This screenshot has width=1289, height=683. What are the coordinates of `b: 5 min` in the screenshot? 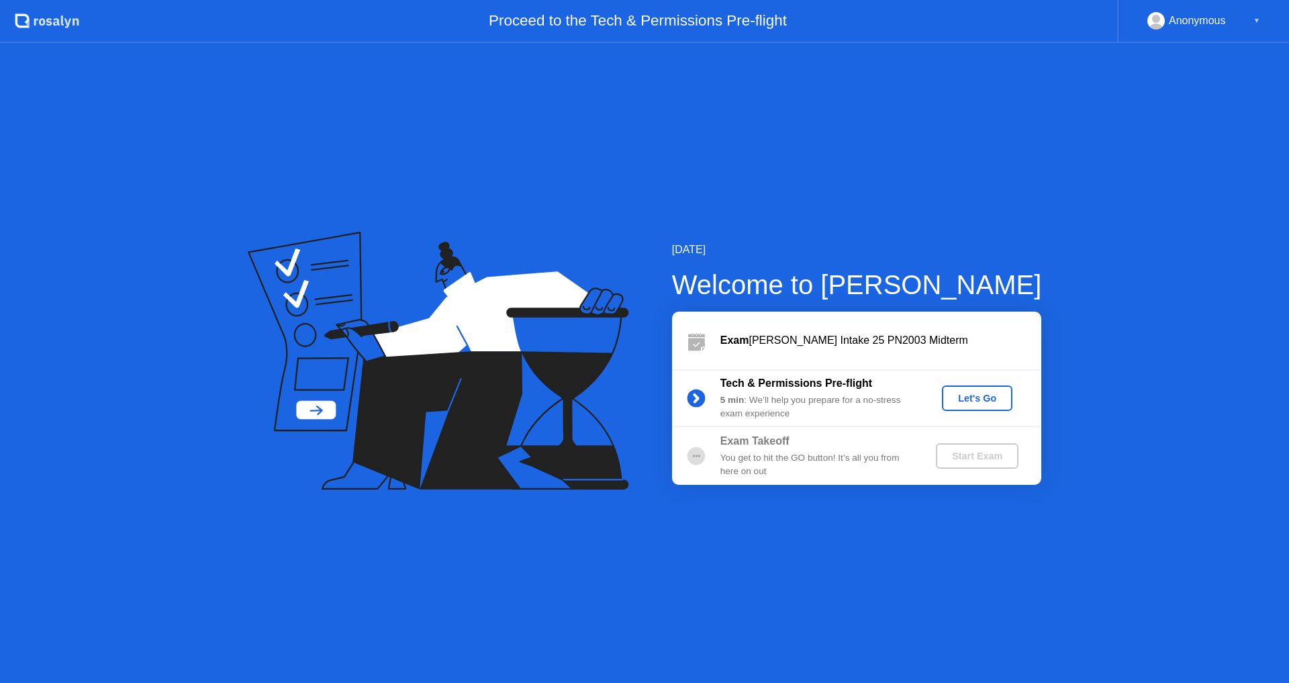 It's located at (732, 399).